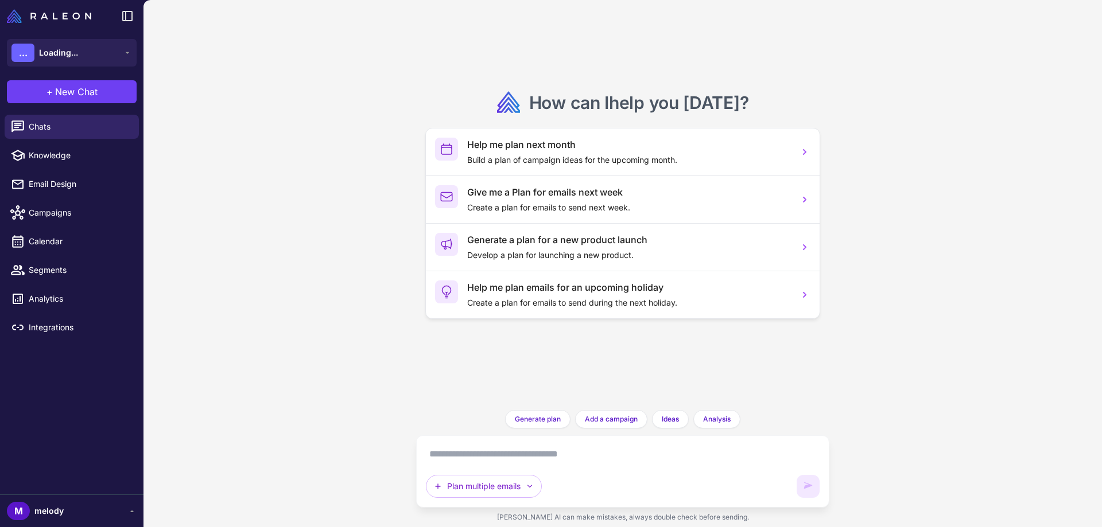 The width and height of the screenshot is (1102, 527). What do you see at coordinates (79, 242) in the screenshot?
I see `span: Calendar` at bounding box center [79, 242].